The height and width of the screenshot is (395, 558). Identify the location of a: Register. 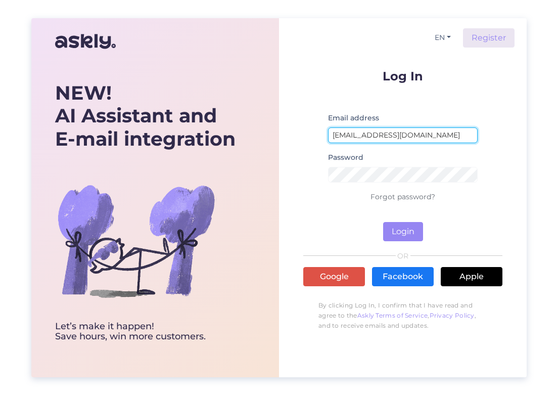
(489, 38).